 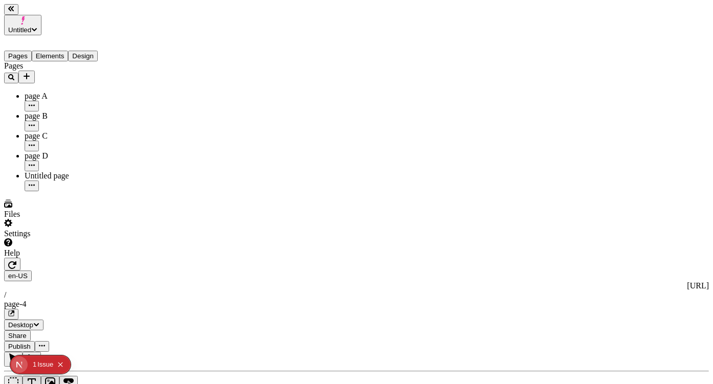 What do you see at coordinates (19, 347) in the screenshot?
I see `span: Publish` at bounding box center [19, 347].